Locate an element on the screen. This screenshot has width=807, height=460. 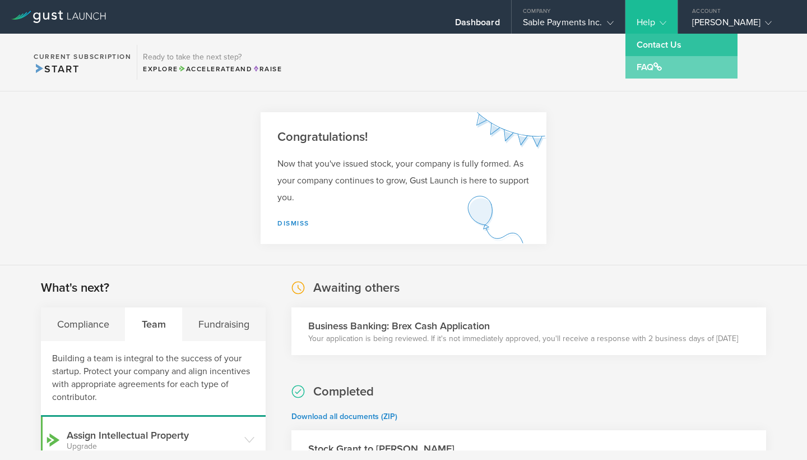
div: Chat Widget is located at coordinates (779, 433).